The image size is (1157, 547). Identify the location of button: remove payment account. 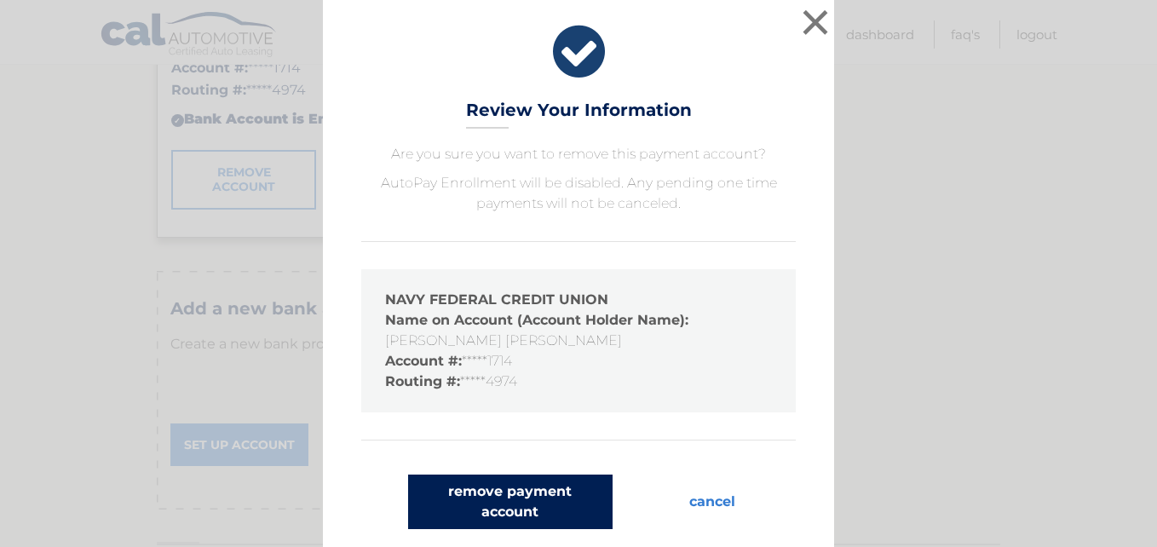
(510, 502).